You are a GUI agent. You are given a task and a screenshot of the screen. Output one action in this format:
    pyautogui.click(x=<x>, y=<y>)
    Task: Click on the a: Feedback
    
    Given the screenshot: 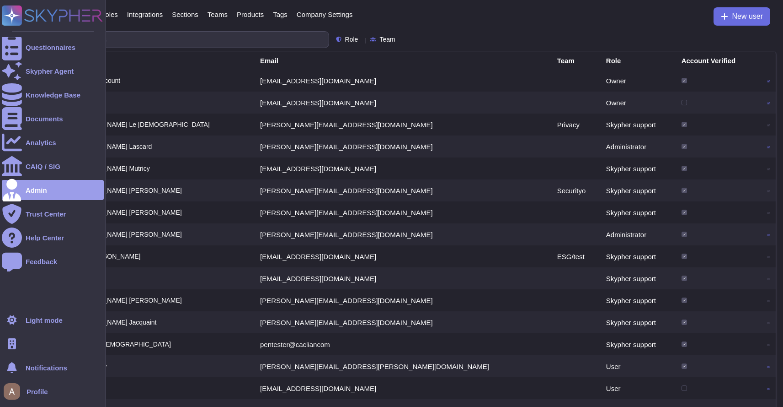 What is the action you would take?
    pyautogui.click(x=53, y=261)
    